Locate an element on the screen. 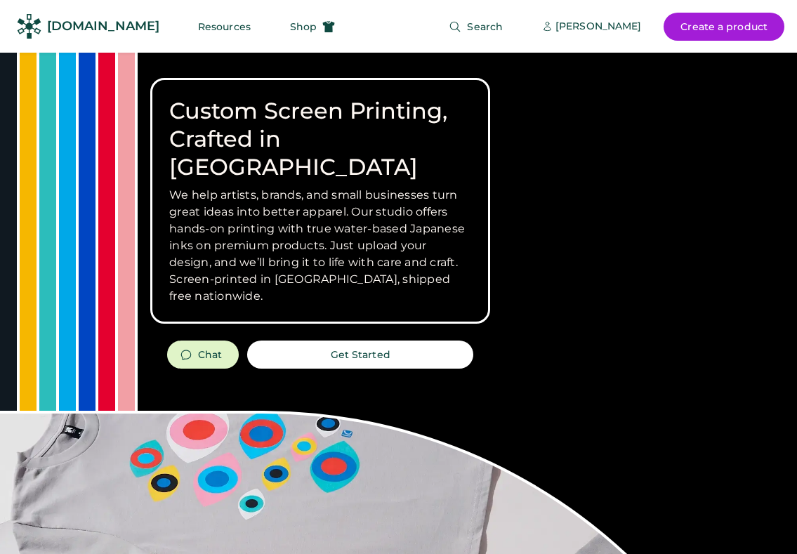  span: Shop is located at coordinates (304, 27).